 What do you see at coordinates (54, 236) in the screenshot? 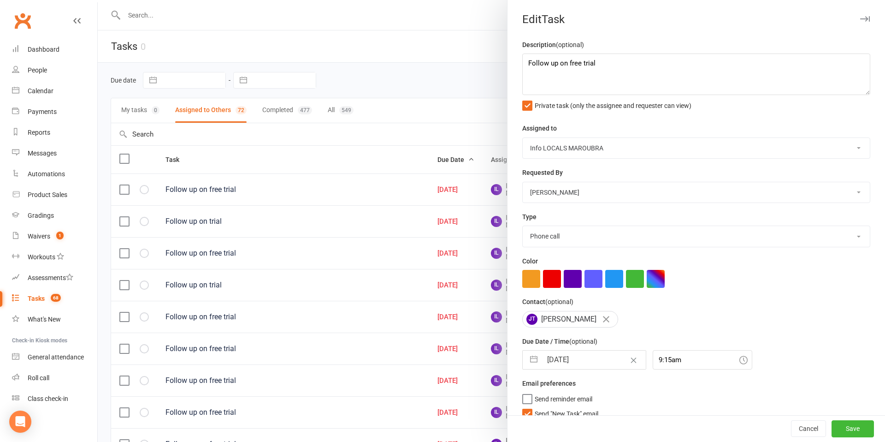
I see `a: Waivers 1` at bounding box center [54, 236].